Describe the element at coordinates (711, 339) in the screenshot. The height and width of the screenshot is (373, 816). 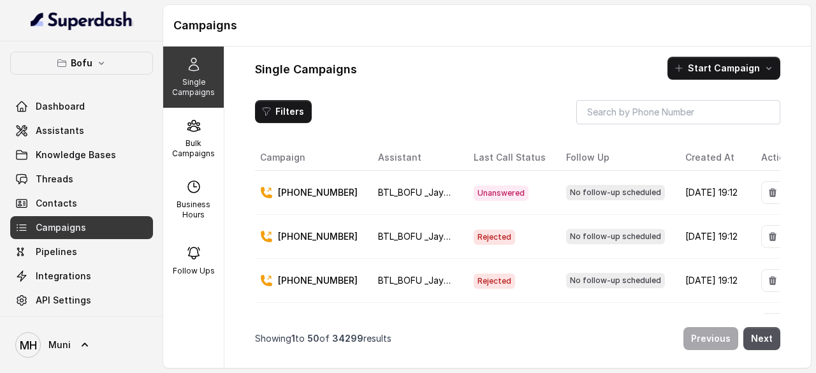
I see `button: Previous` at that location.